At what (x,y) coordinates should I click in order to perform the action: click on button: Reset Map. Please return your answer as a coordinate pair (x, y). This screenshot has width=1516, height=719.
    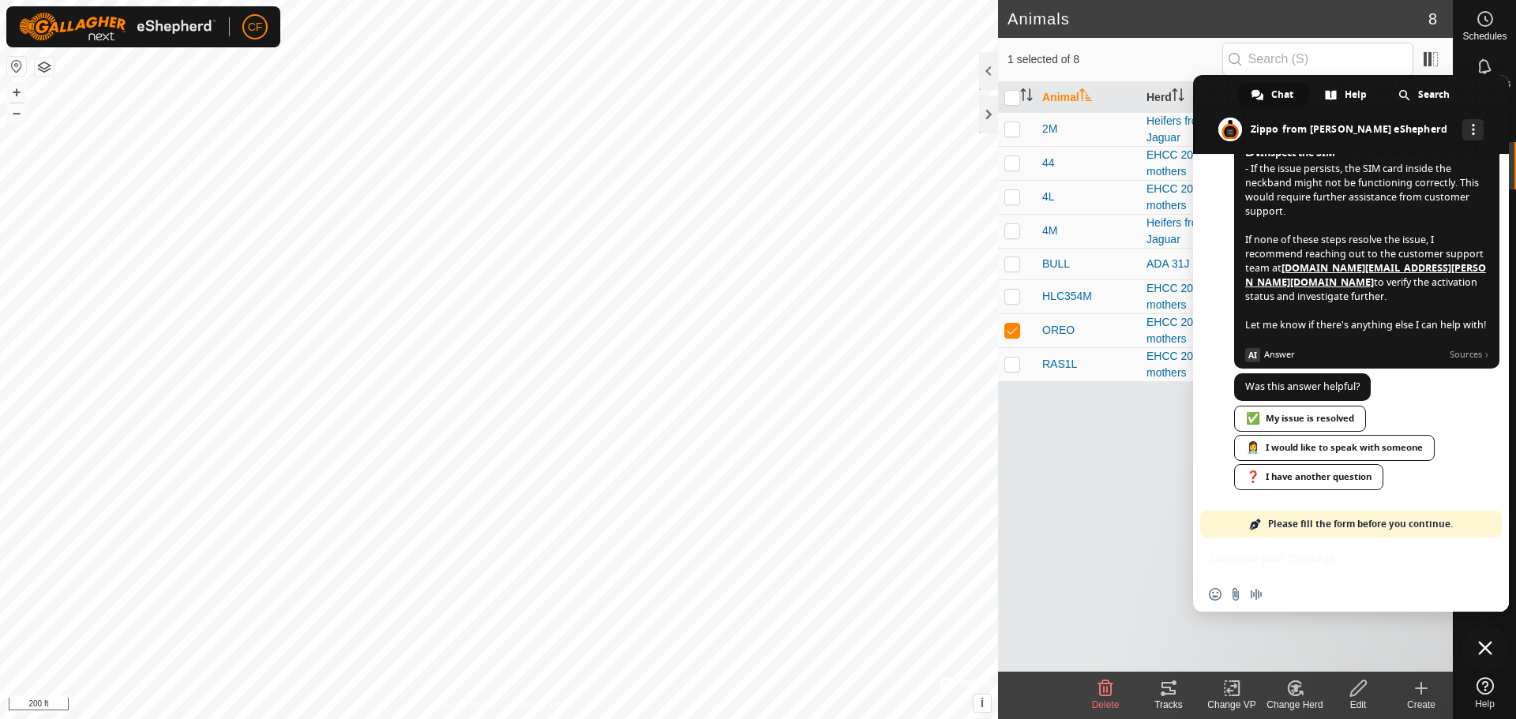
    Looking at the image, I should click on (17, 66).